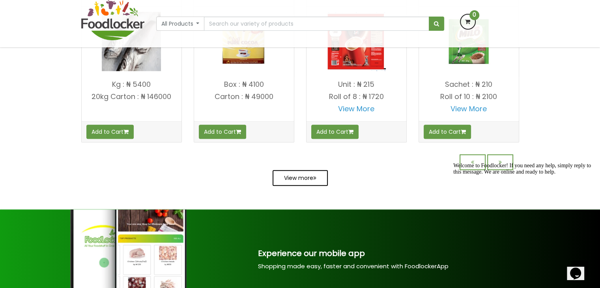 The height and width of the screenshot is (288, 600). Describe the element at coordinates (244, 84) in the screenshot. I see `p: Box : ₦ 4100` at that location.